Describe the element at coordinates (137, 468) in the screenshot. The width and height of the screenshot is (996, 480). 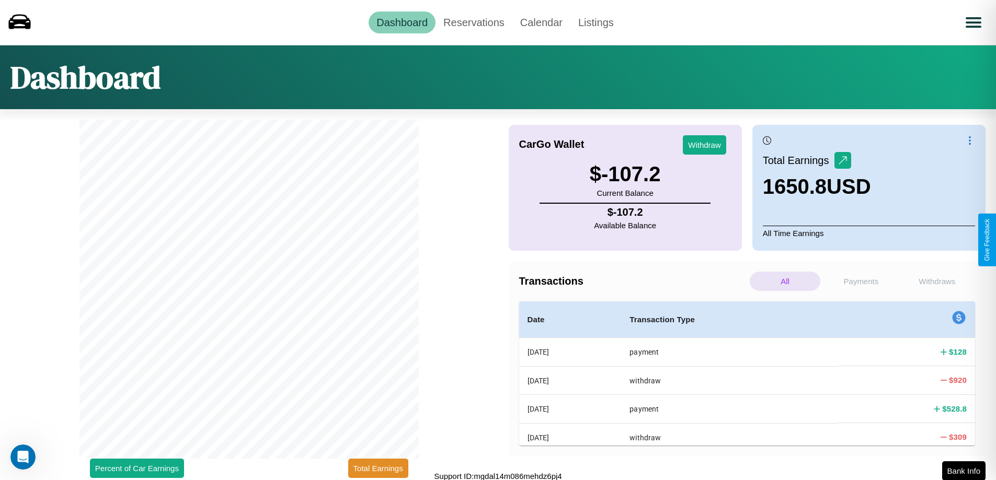
I see `button: Percent of Car Earnings` at that location.